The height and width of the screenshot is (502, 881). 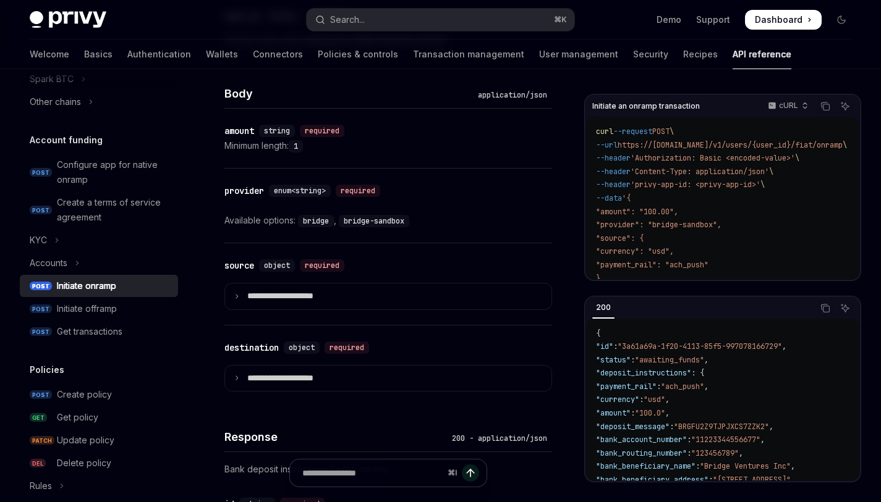 I want to click on span: Initiate an onramp transaction, so click(x=646, y=106).